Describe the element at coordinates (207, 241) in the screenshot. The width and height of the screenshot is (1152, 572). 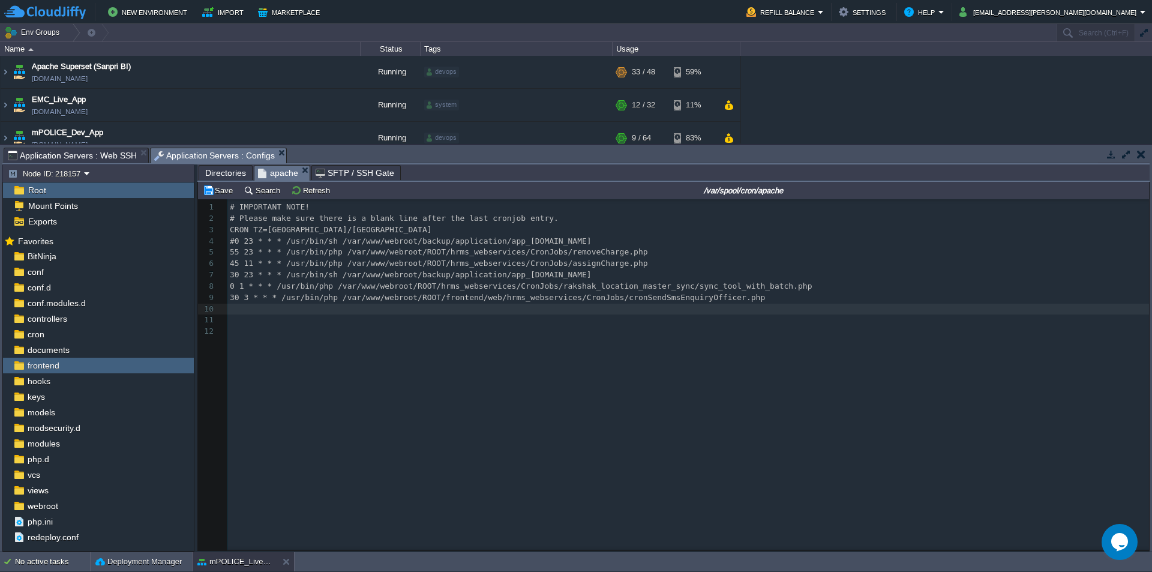
I see `div: 4` at that location.